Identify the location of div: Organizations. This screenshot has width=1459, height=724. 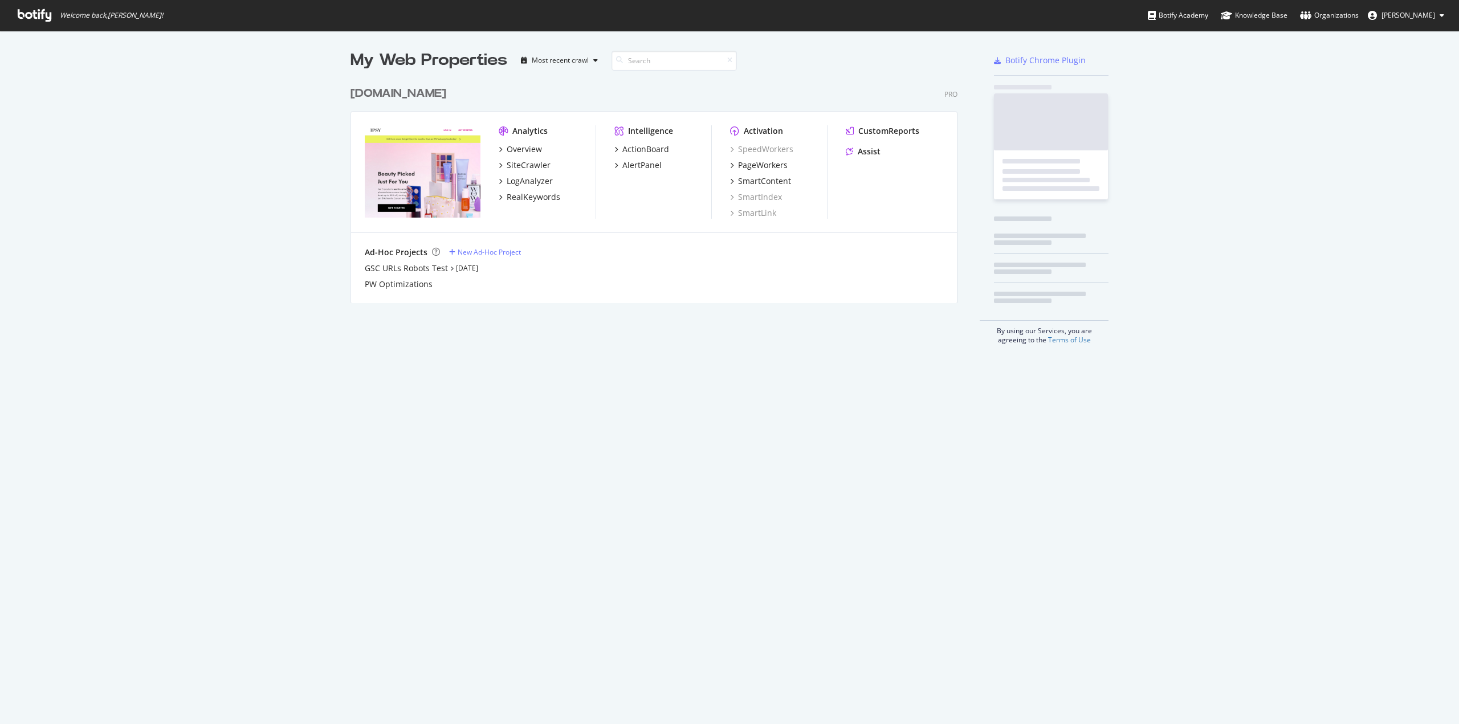
(1329, 15).